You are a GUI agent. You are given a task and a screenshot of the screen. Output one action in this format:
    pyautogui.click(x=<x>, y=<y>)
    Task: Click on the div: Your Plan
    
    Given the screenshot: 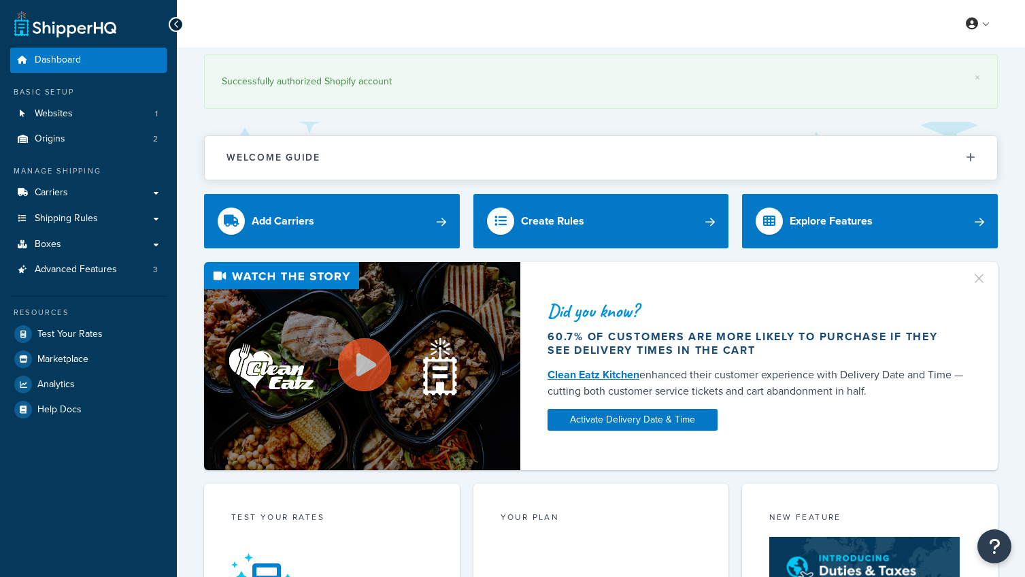 What is the action you would take?
    pyautogui.click(x=601, y=518)
    